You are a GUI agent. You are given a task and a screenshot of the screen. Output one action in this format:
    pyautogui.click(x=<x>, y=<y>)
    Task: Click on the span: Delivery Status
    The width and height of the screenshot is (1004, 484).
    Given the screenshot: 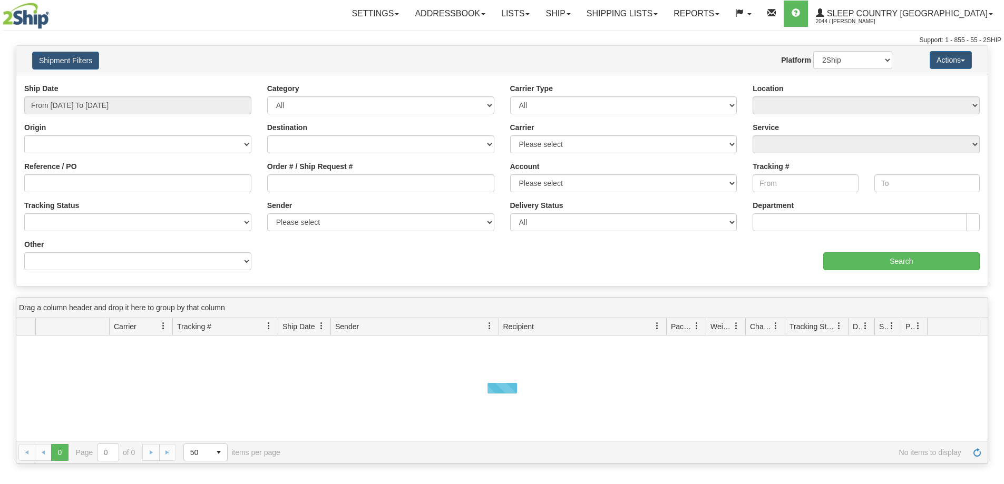 What is the action you would take?
    pyautogui.click(x=857, y=327)
    